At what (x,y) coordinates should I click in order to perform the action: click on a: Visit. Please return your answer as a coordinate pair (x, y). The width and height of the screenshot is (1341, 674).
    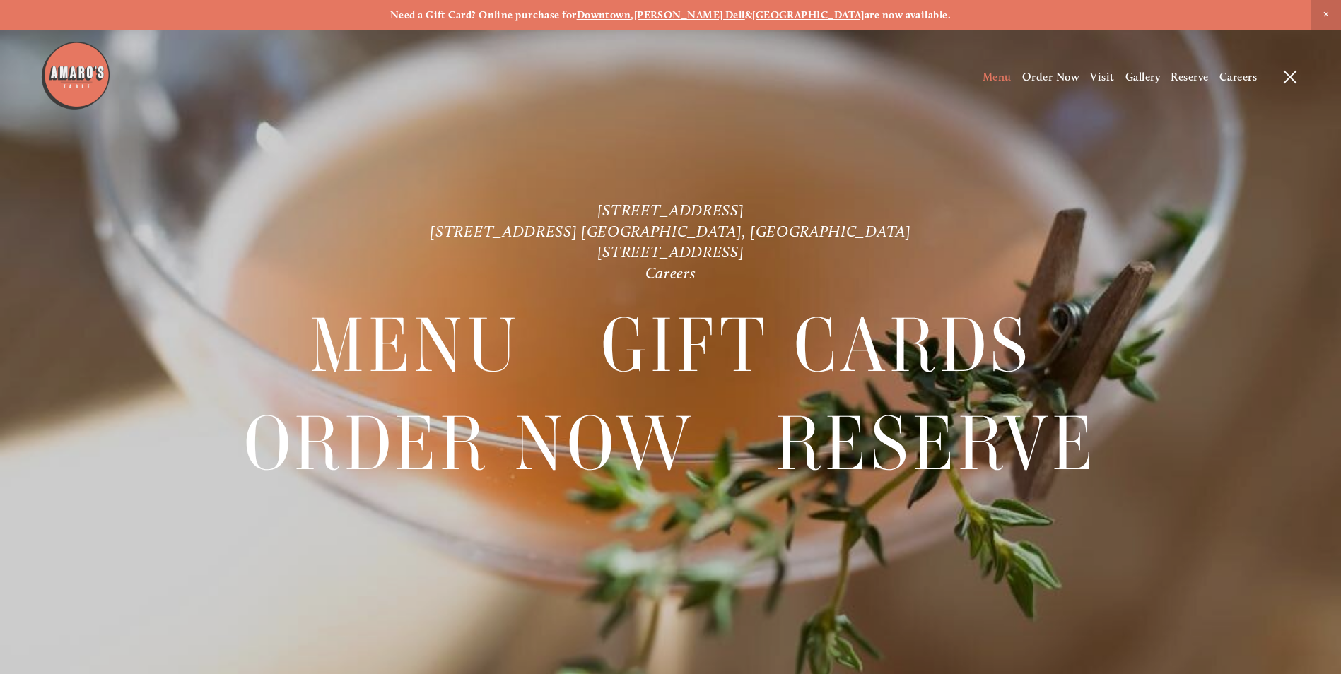
    Looking at the image, I should click on (1102, 76).